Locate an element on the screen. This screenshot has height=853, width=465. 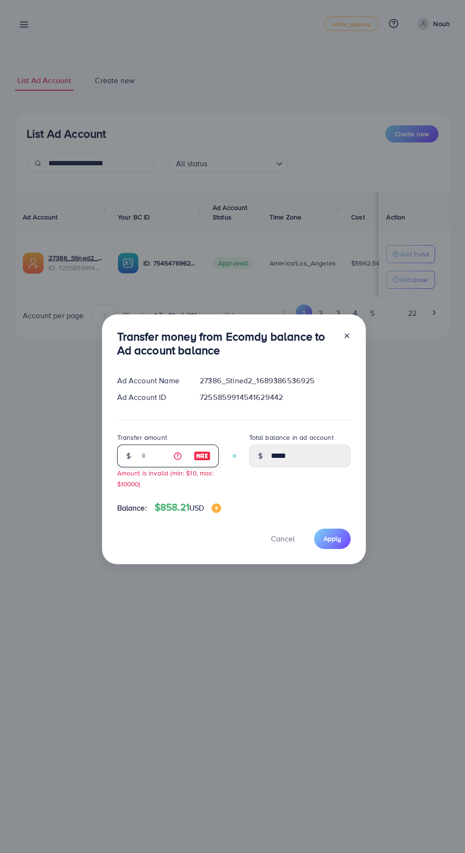
span: USD is located at coordinates (197, 508).